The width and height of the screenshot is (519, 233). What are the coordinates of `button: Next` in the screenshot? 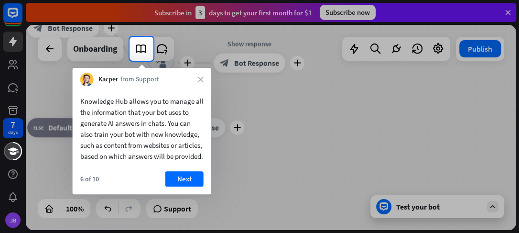 It's located at (185, 179).